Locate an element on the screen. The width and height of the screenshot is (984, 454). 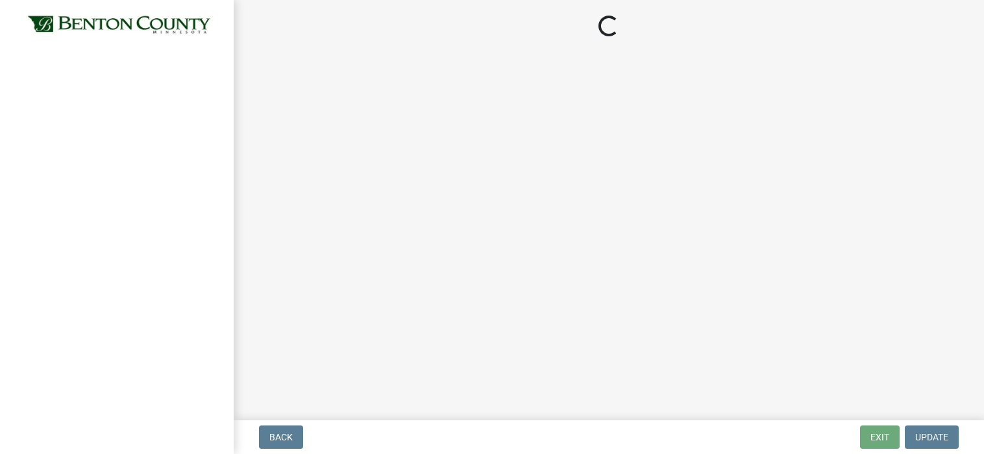
button: Back is located at coordinates (281, 438).